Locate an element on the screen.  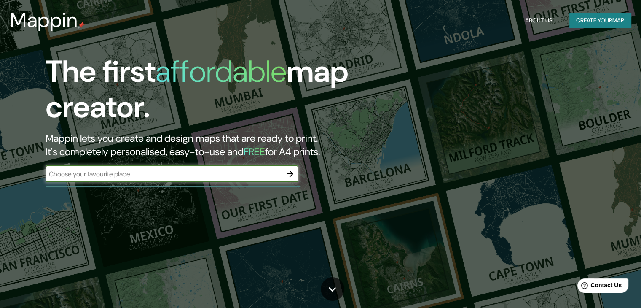
button: Create yourmap is located at coordinates (601, 20).